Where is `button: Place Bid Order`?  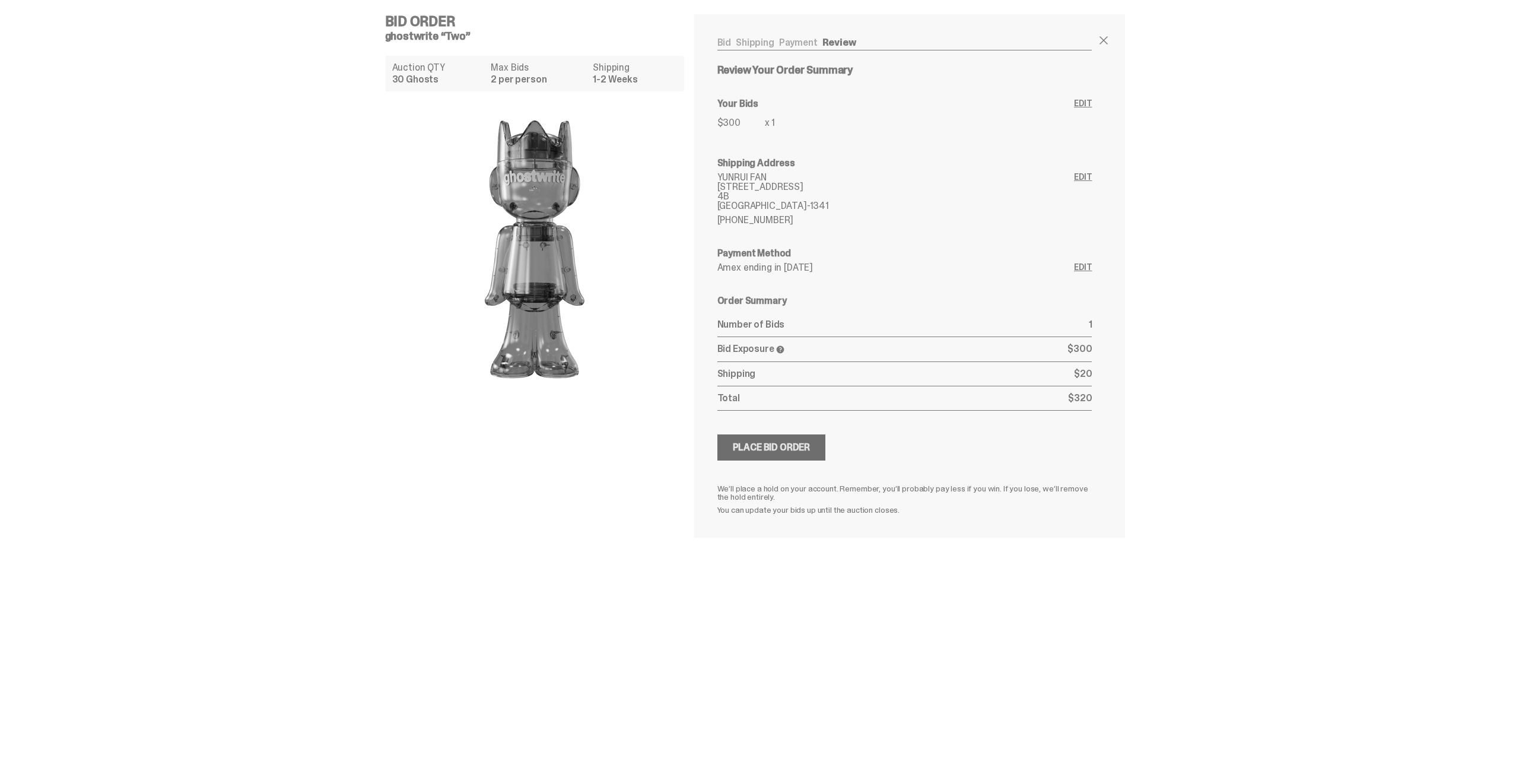
button: Place Bid Order is located at coordinates (772, 447).